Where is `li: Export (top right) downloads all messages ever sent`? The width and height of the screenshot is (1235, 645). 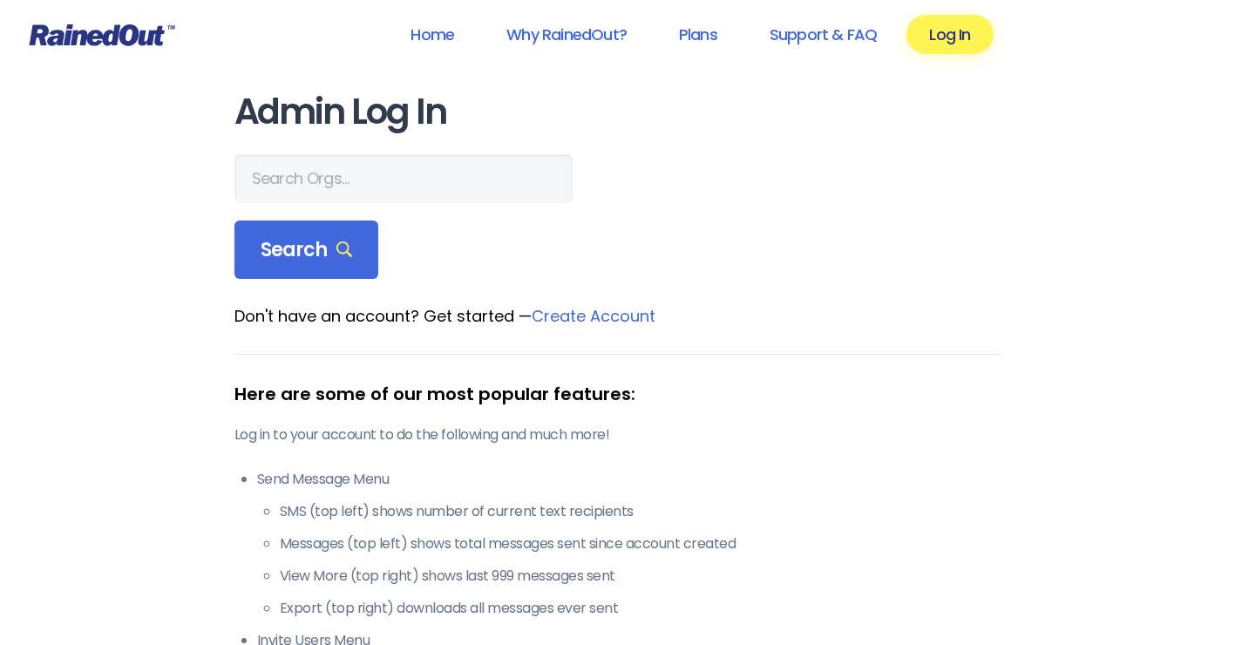 li: Export (top right) downloads all messages ever sent is located at coordinates (641, 608).